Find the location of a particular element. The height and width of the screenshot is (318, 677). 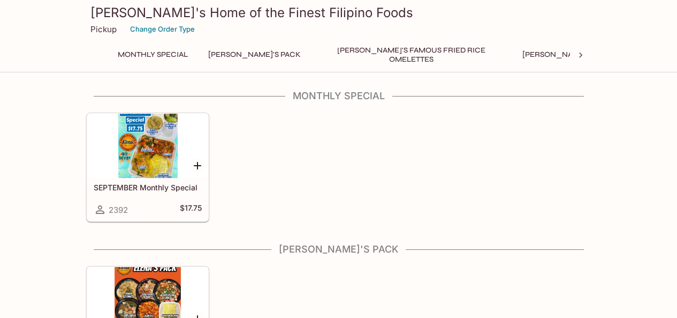

button: Change Order Type is located at coordinates (162, 29).